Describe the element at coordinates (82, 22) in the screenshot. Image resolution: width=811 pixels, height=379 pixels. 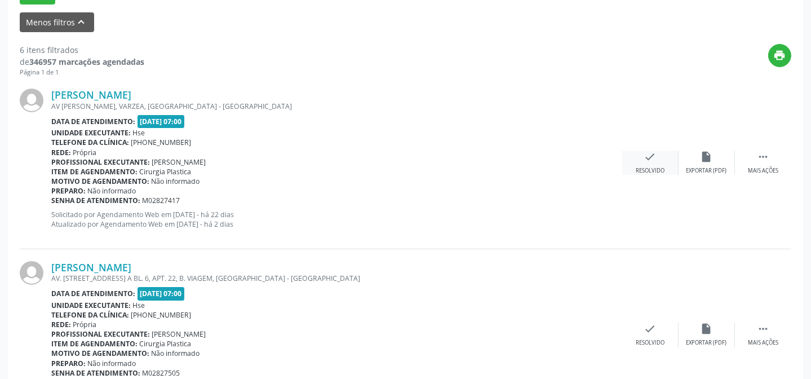
I see `i: keyboard_arrow_up` at that location.